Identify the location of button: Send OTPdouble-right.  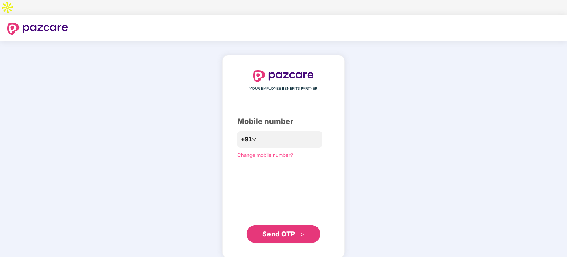
(284, 234).